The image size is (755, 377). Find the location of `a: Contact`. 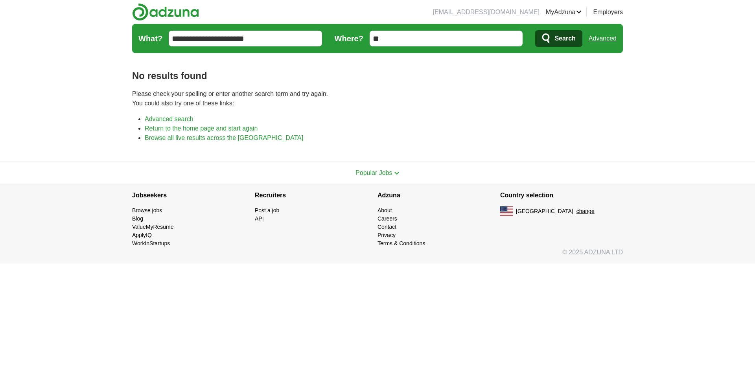

a: Contact is located at coordinates (387, 227).